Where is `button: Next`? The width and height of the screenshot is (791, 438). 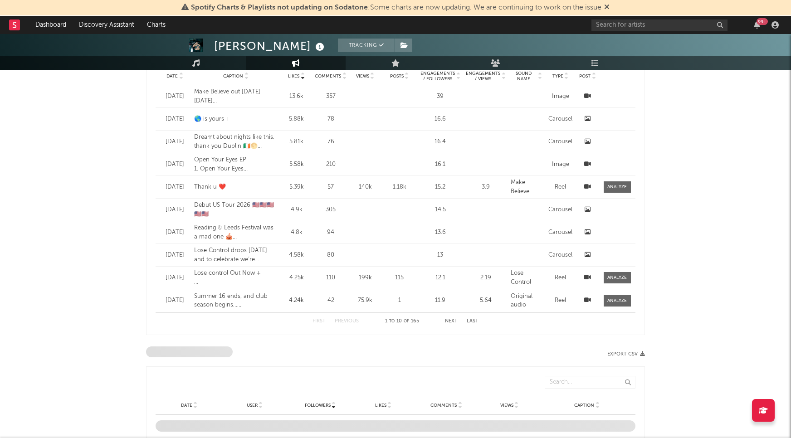 button: Next is located at coordinates (451, 321).